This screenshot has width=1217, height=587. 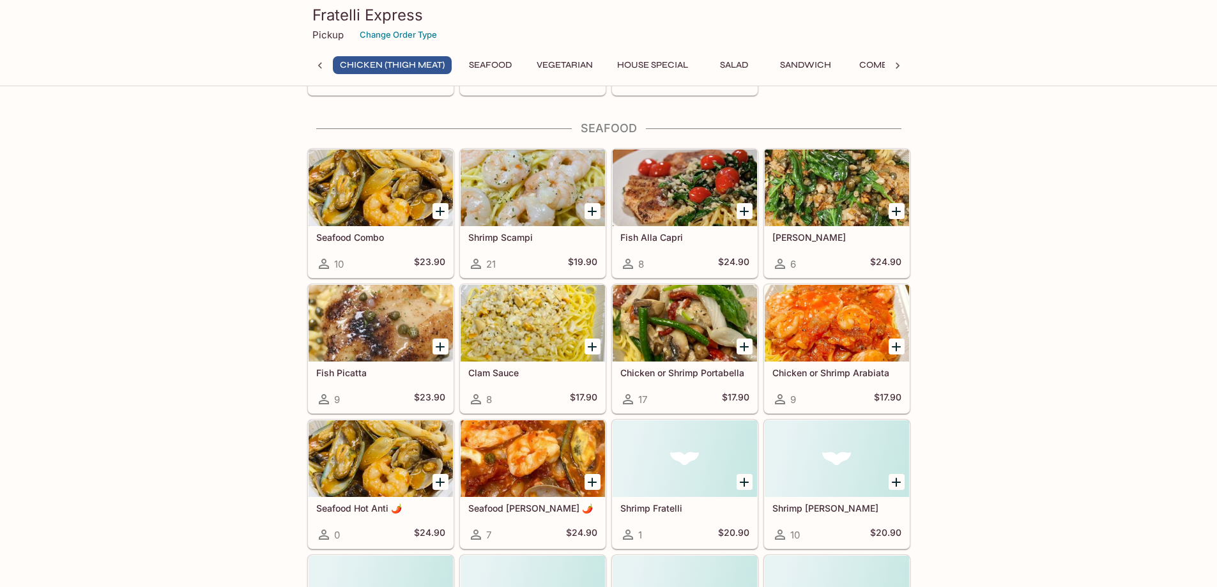 What do you see at coordinates (806, 65) in the screenshot?
I see `button: Sandwich` at bounding box center [806, 65].